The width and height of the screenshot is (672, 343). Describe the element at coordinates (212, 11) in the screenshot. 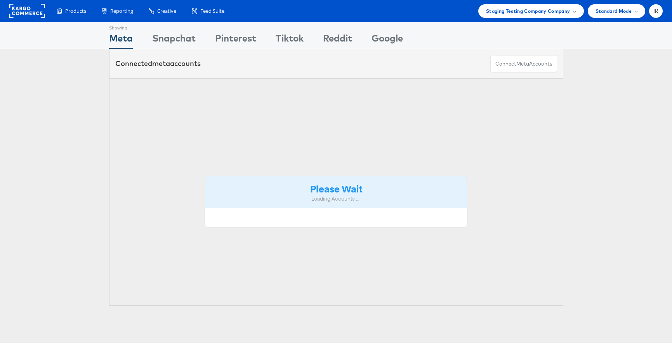

I see `span: Feed Suite` at that location.